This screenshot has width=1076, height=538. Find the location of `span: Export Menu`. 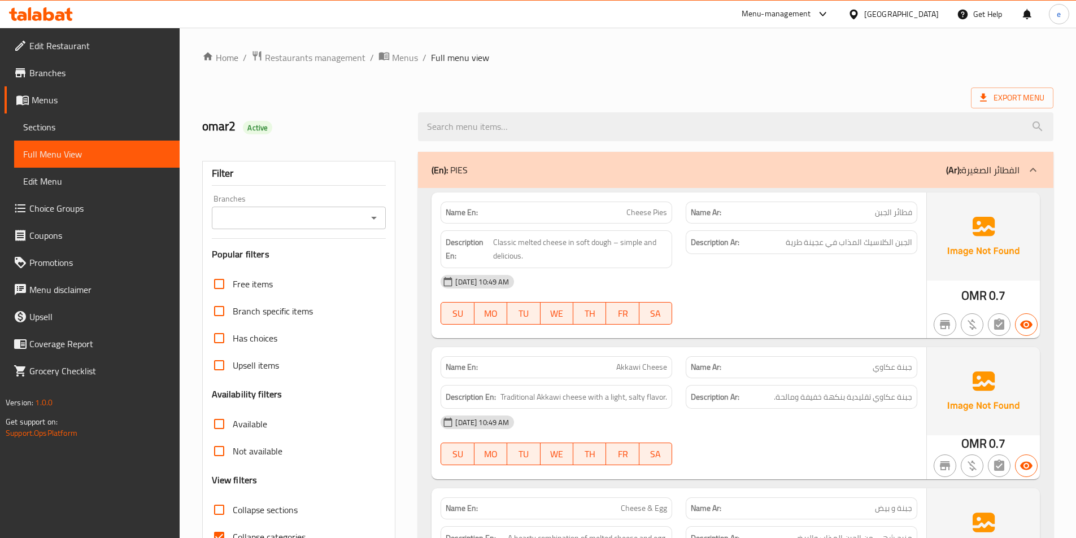

span: Export Menu is located at coordinates (1012, 98).